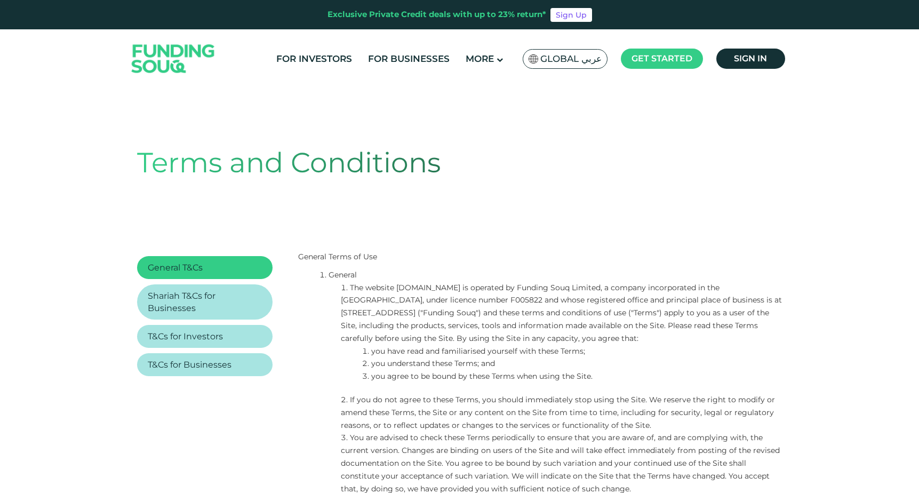  Describe the element at coordinates (572, 352) in the screenshot. I see `li: you have read and familiarised yourself with these Terms;` at that location.